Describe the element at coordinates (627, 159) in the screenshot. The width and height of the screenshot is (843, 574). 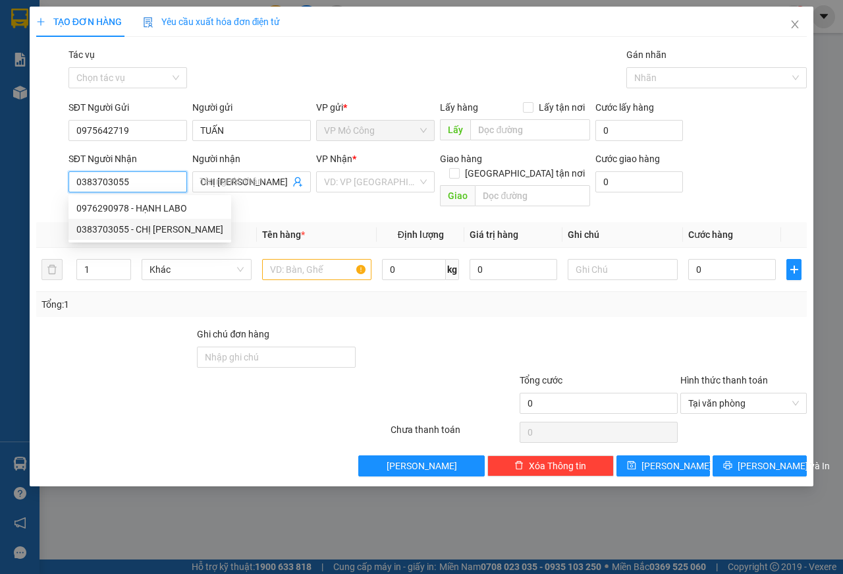
I see `label: Cước giao hàng` at that location.